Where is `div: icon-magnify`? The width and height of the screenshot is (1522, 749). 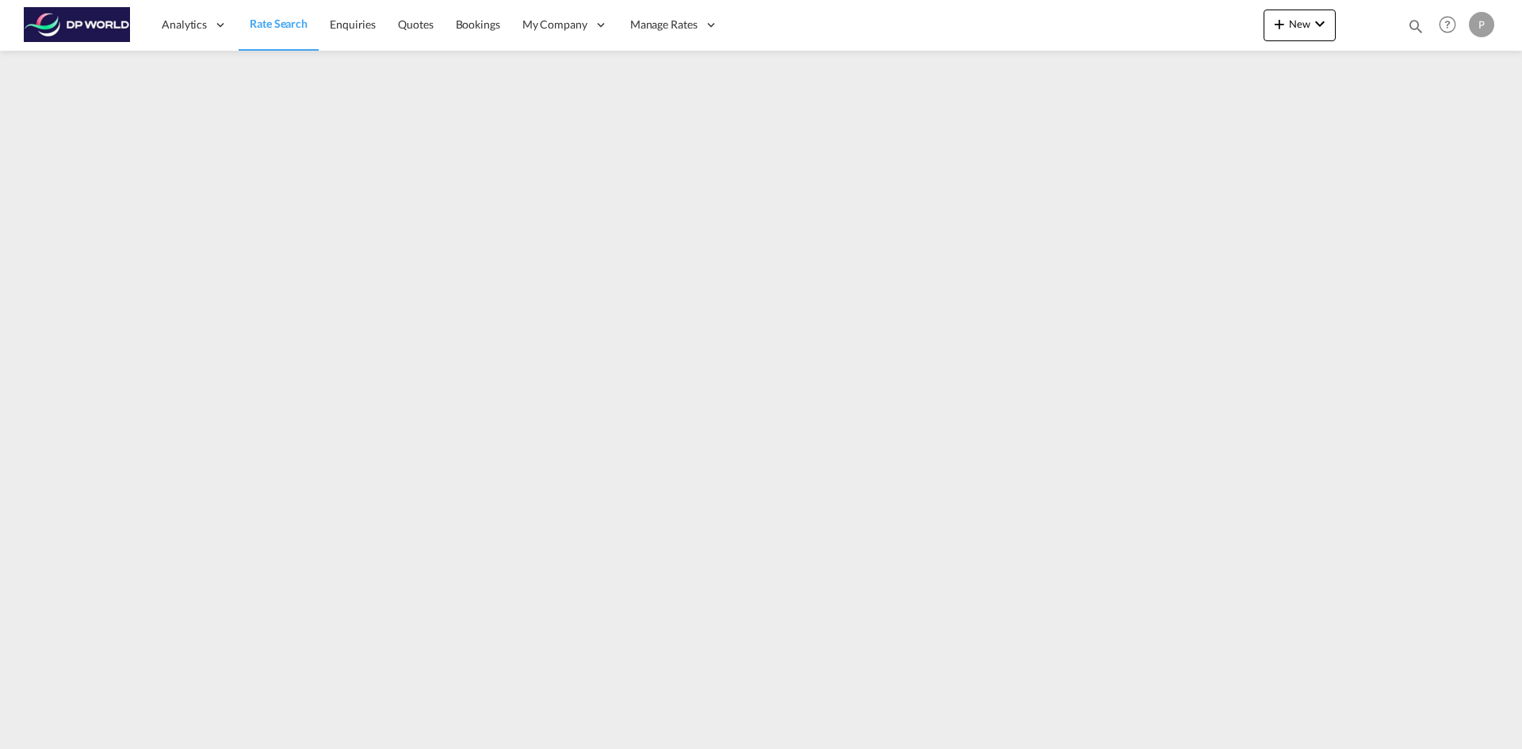 div: icon-magnify is located at coordinates (1416, 29).